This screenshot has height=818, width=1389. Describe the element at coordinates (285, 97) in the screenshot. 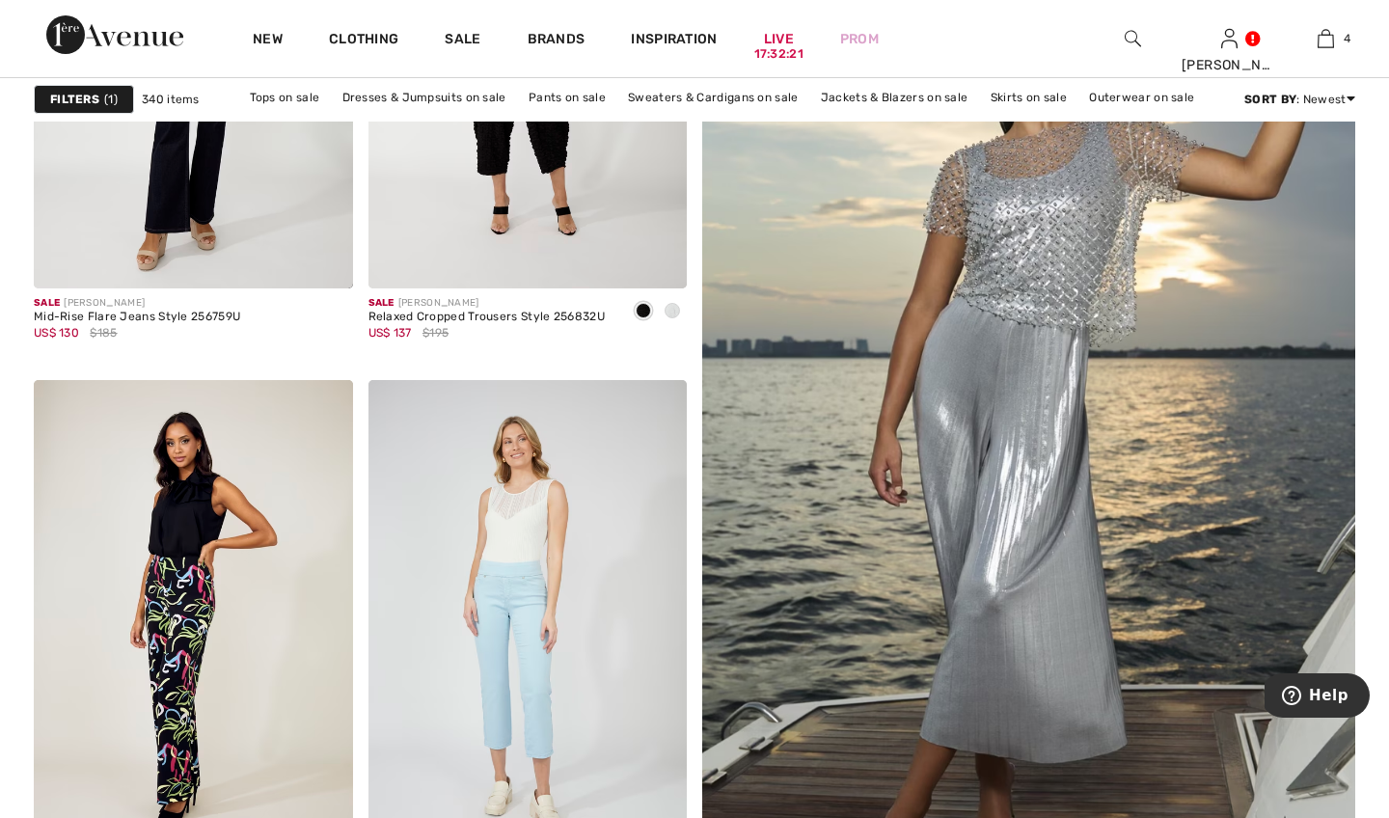

I see `a: Tops on sale` at that location.